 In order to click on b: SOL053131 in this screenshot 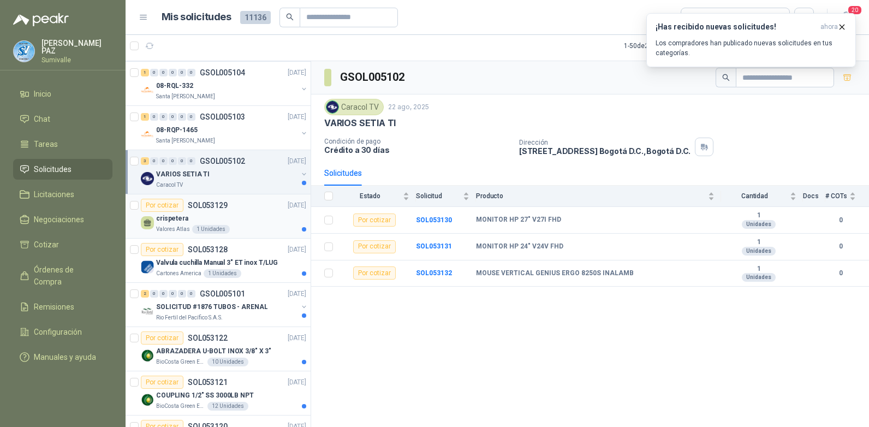, I will do `click(434, 246)`.